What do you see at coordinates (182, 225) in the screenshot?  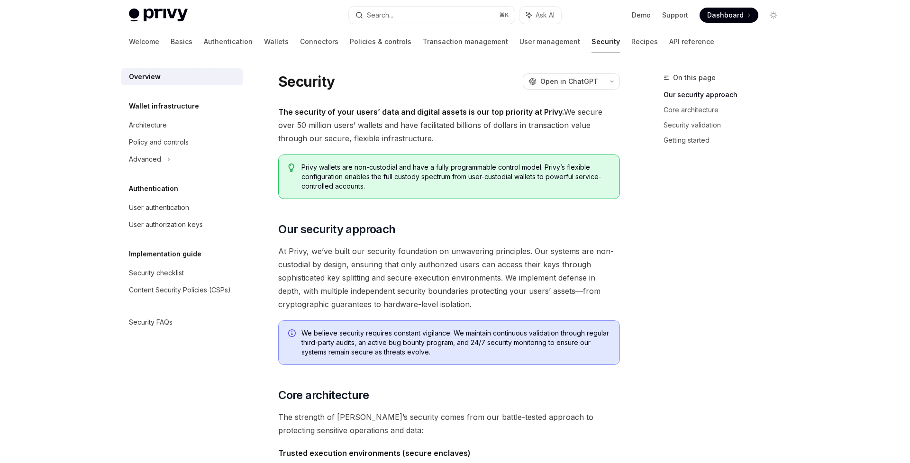 I see `a: User authorization keys` at bounding box center [182, 225].